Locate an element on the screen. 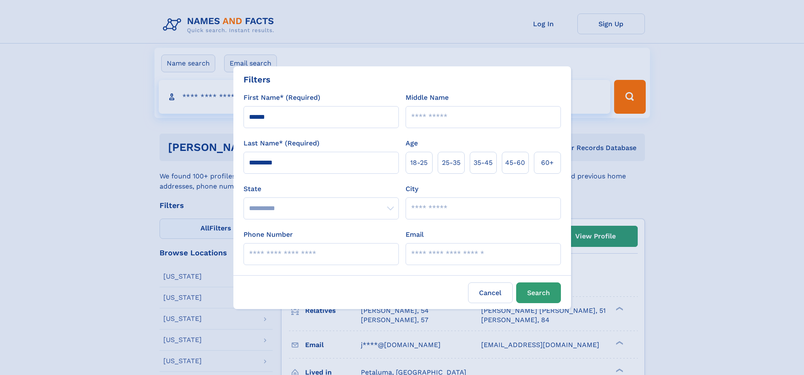 The image size is (804, 375). label: Phone Number is located at coordinates (268, 234).